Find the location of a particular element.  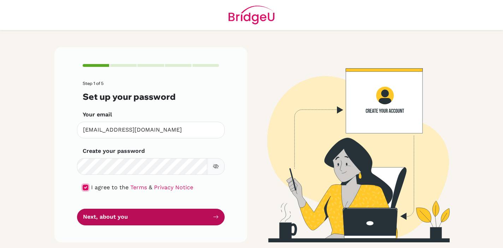

a: Privacy Notice is located at coordinates (174, 187).